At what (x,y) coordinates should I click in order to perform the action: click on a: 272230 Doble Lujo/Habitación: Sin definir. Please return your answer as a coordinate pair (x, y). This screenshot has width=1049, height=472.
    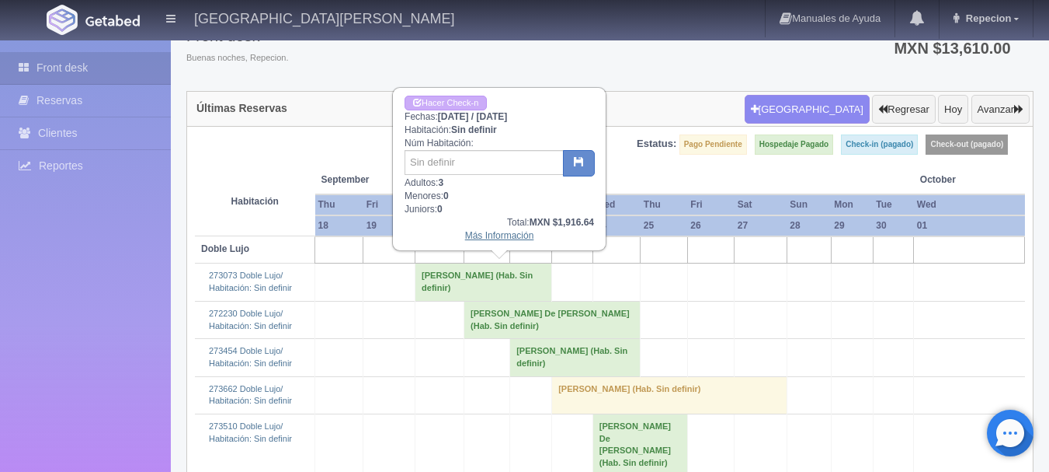
    Looking at the image, I should click on (250, 319).